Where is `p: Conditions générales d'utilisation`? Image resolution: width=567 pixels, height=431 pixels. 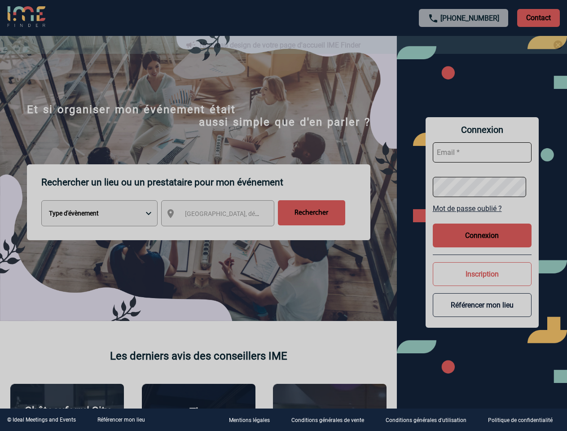 p: Conditions générales d'utilisation is located at coordinates (426, 420).